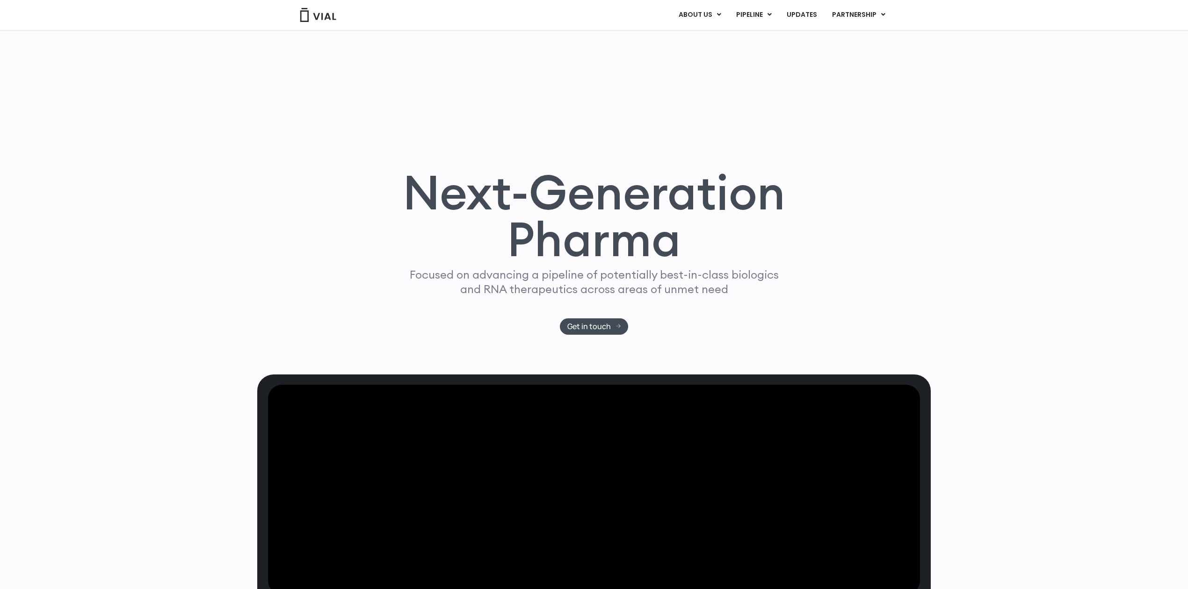 This screenshot has width=1188, height=589. Describe the element at coordinates (318, 15) in the screenshot. I see `img: Vial Logo` at that location.